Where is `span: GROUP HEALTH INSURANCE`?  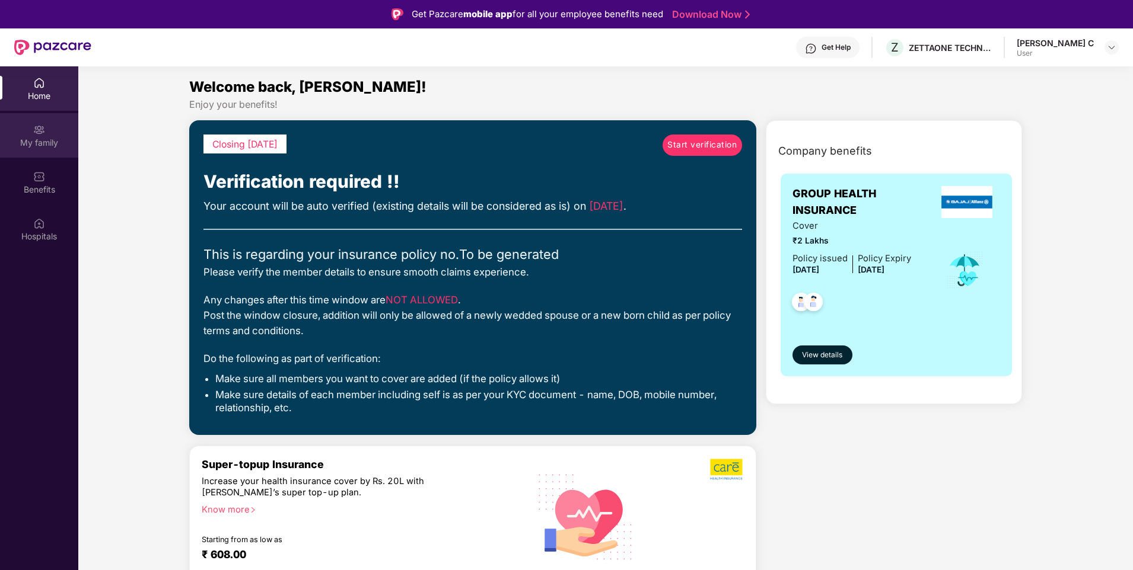
span: GROUP HEALTH INSURANCE is located at coordinates (863, 202).